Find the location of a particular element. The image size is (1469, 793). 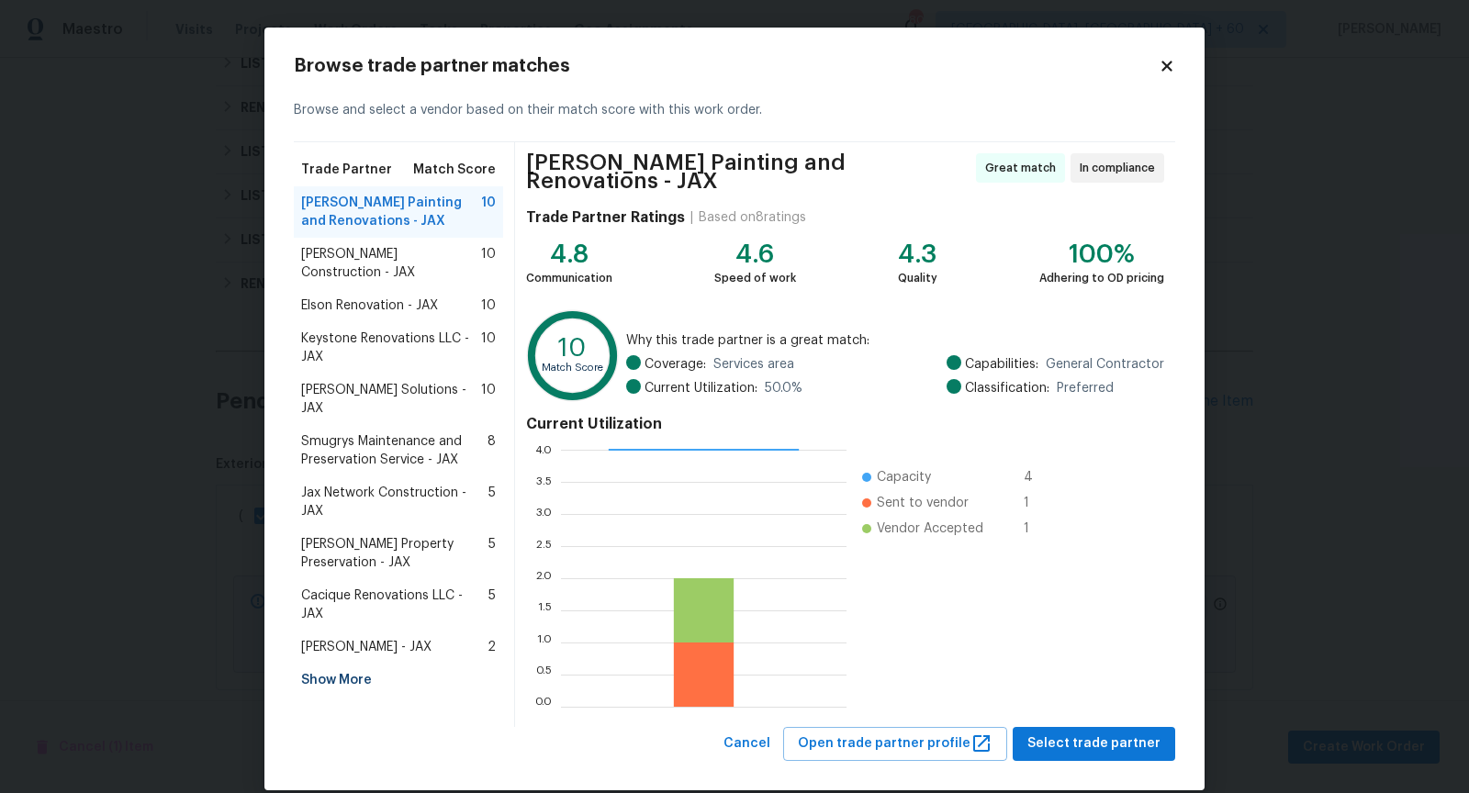

text: 0.0 is located at coordinates (543, 707).